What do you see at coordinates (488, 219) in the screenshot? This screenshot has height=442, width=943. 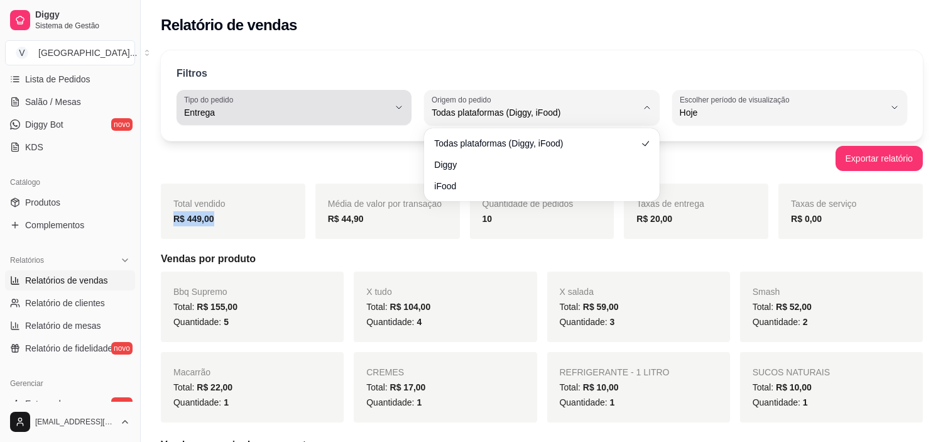 I see `strong: 10` at bounding box center [488, 219].